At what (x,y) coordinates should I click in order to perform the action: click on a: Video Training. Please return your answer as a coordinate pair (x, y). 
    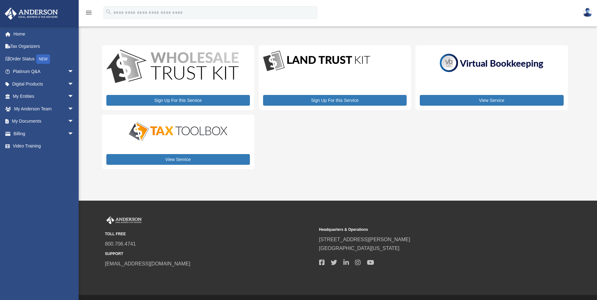
    Looking at the image, I should click on (44, 146).